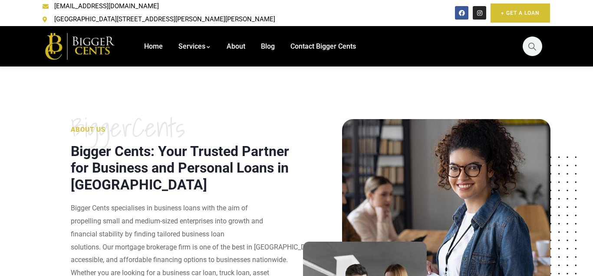  I want to click on span: Services, so click(192, 46).